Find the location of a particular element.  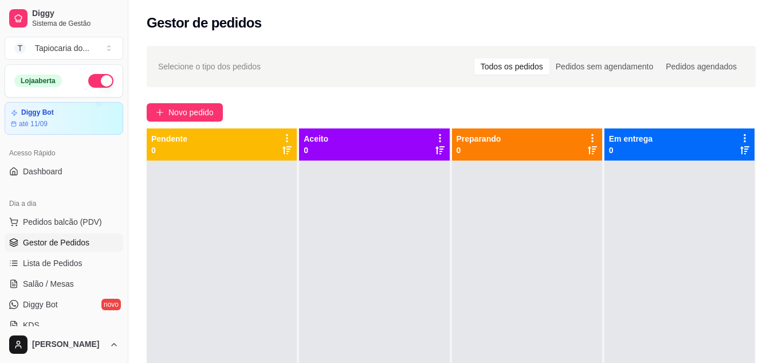

div: Pedidos agendados is located at coordinates (701, 66).